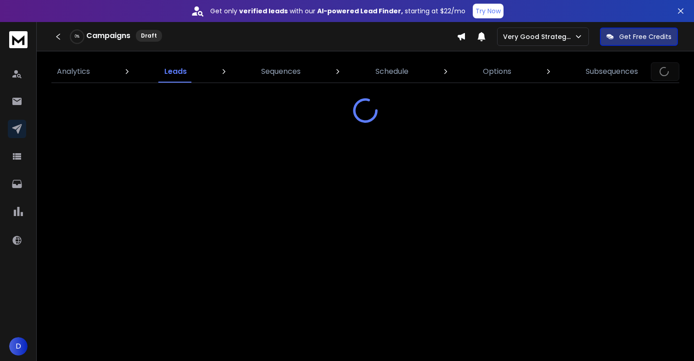 The width and height of the screenshot is (694, 361). What do you see at coordinates (175, 72) in the screenshot?
I see `p: Leads` at bounding box center [175, 72].